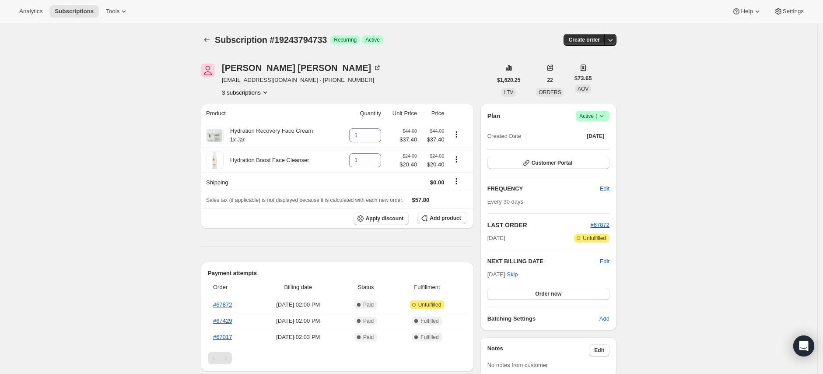 The height and width of the screenshot is (374, 823). Describe the element at coordinates (384, 218) in the screenshot. I see `span: Apply discount` at that location.